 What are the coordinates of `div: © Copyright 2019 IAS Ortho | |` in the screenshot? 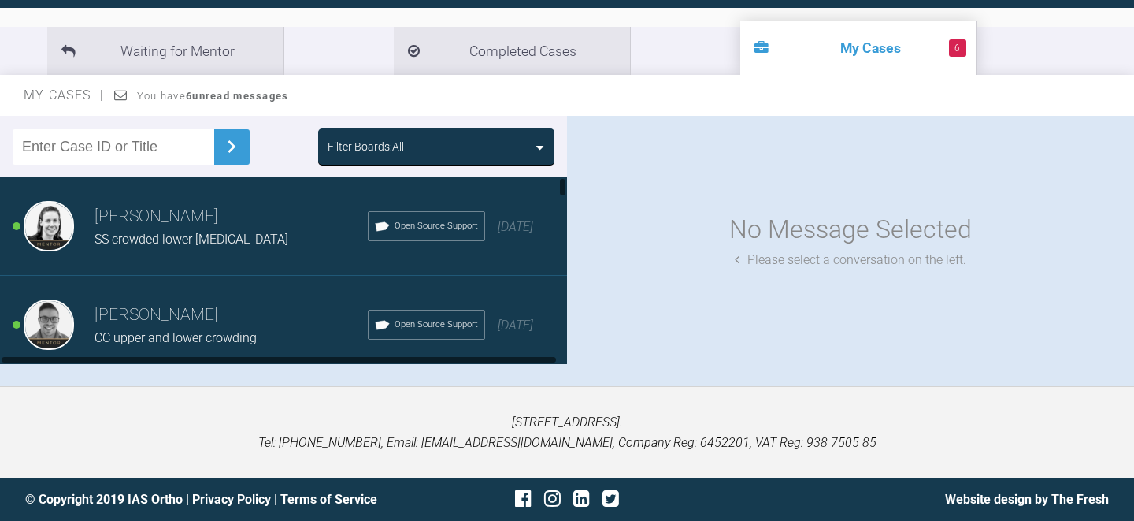 It's located at (206, 499).